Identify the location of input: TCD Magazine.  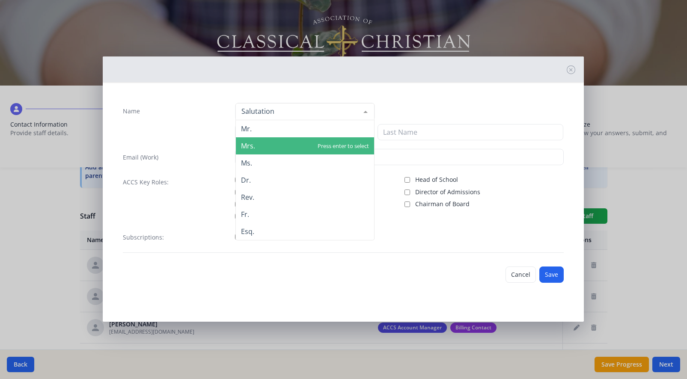
(238, 237).